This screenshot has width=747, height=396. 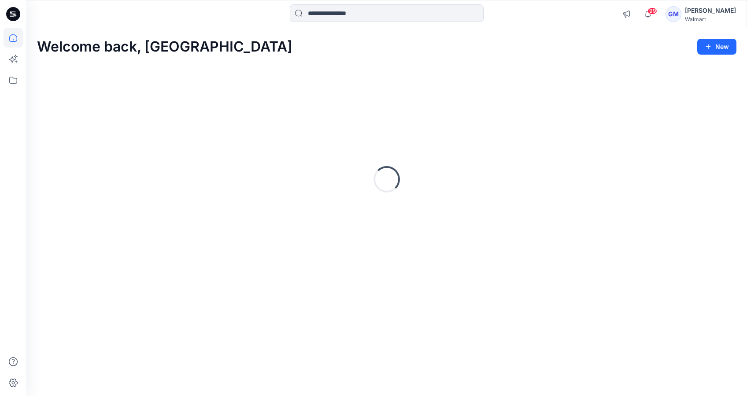 What do you see at coordinates (710, 19) in the screenshot?
I see `div: Walmart` at bounding box center [710, 19].